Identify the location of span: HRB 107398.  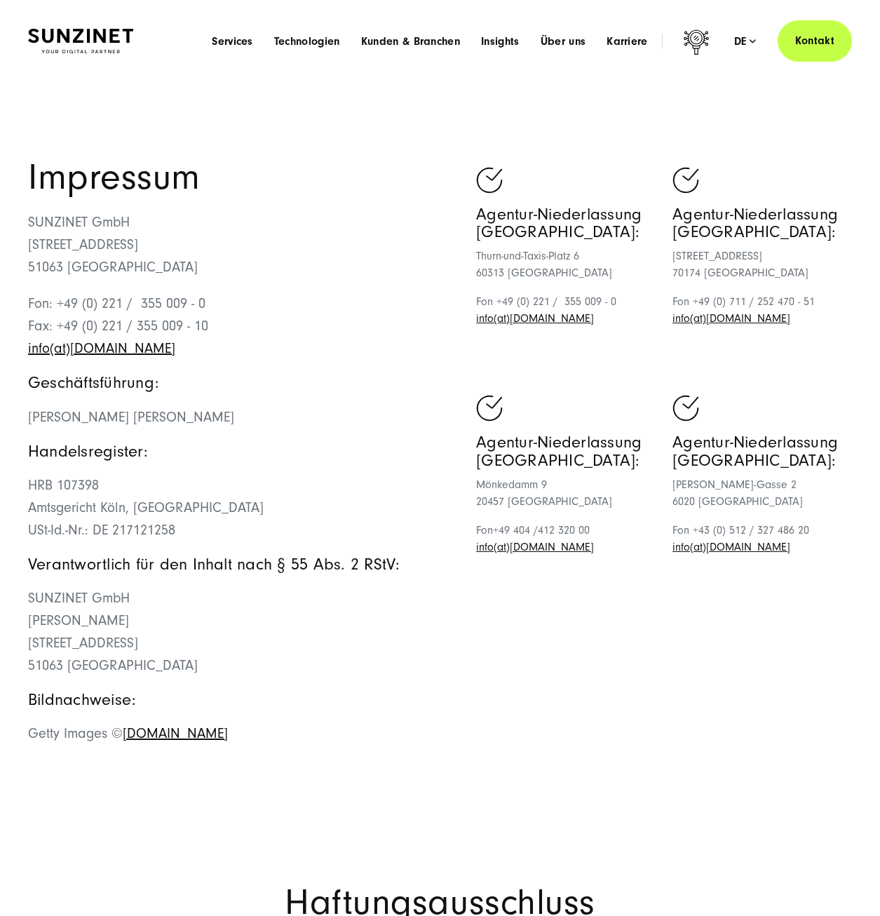
(63, 485).